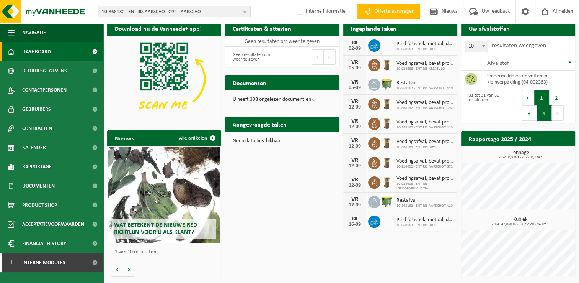 This screenshot has height=283, width=579. Describe the element at coordinates (547, 154) in the screenshot. I see `a: Bekijk rapportage` at that location.